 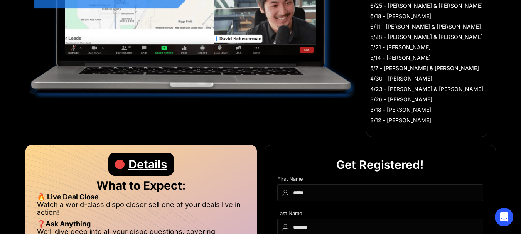 What do you see at coordinates (148, 164) in the screenshot?
I see `div: Details` at bounding box center [148, 164].